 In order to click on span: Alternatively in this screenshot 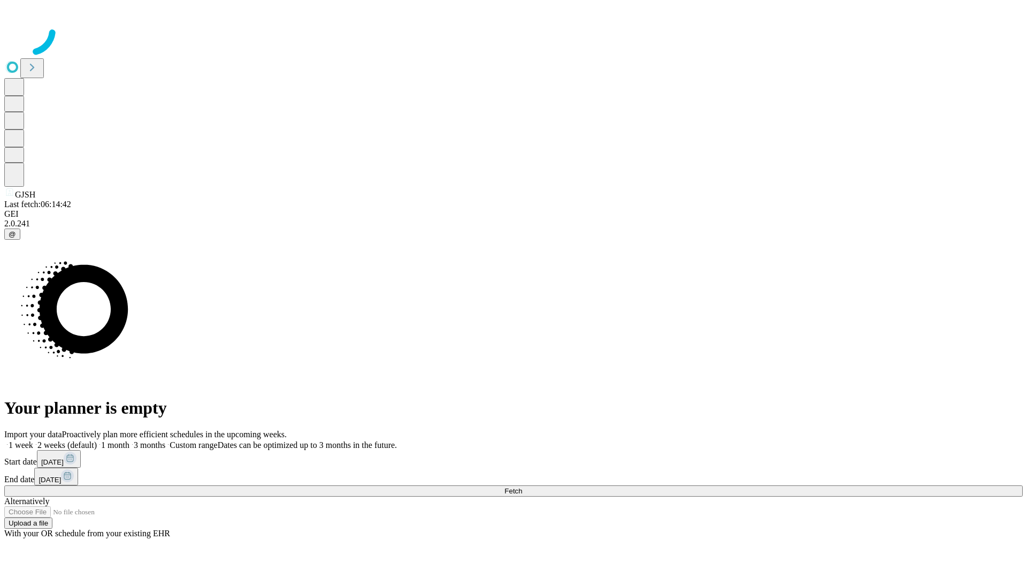, I will do `click(27, 501)`.